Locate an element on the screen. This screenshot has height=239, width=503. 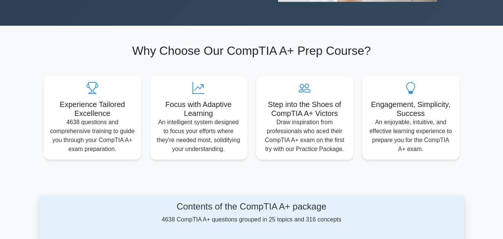
p: 4638 questions and comprehensive training to guide you through your CompTIA A+ exam preparation. is located at coordinates (92, 136).